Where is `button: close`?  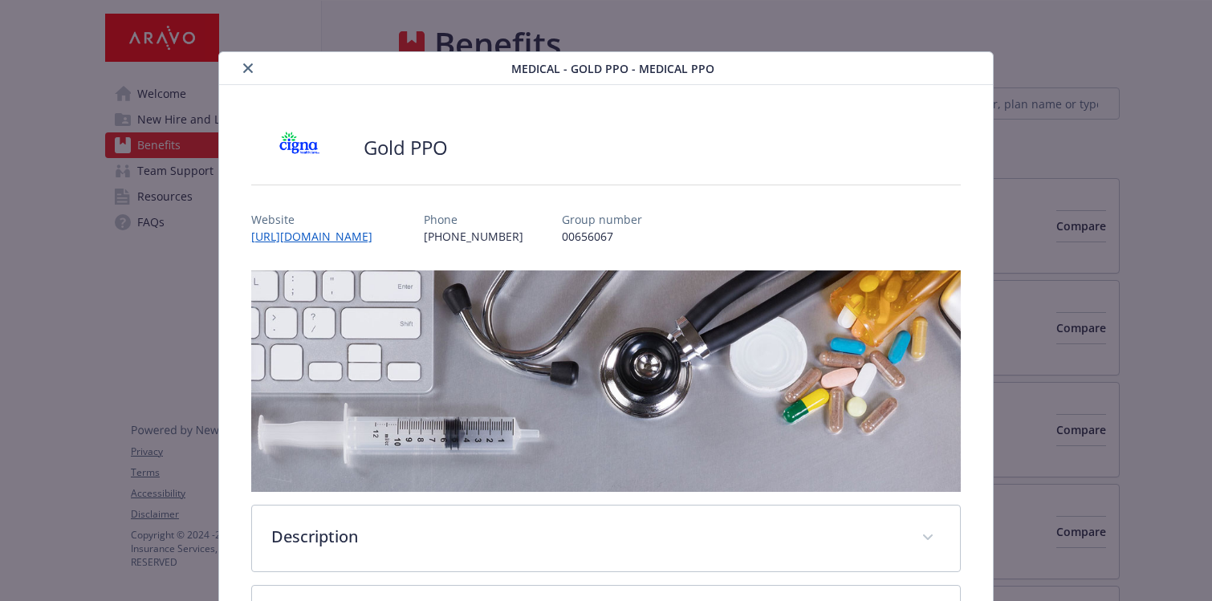 button: close is located at coordinates (248, 68).